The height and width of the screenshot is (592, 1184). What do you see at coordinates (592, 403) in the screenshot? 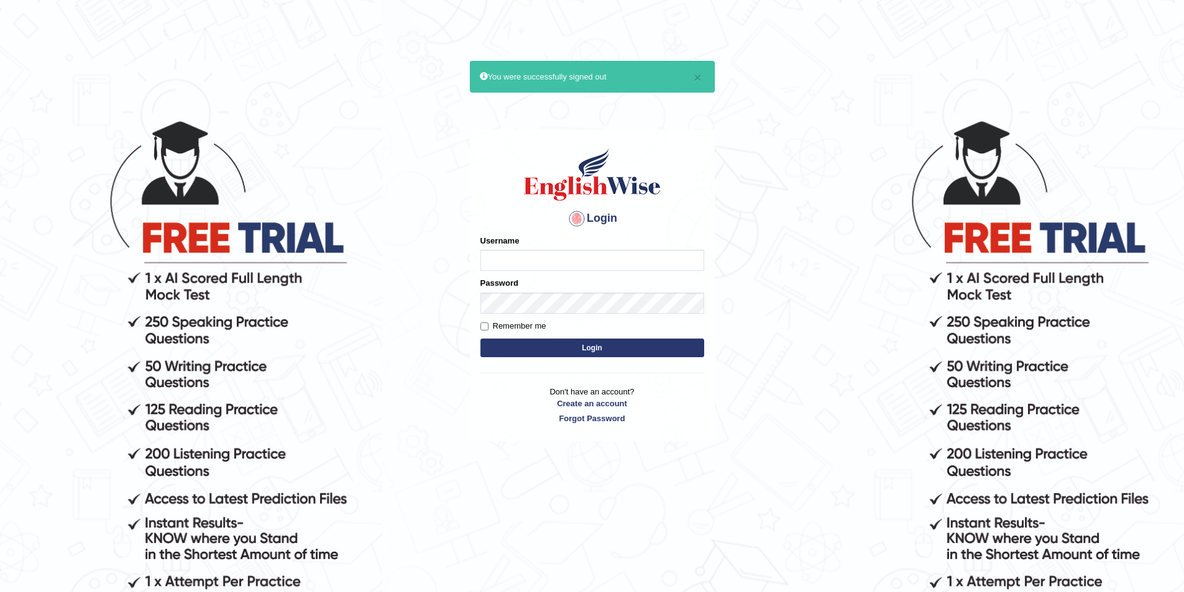
I see `a: Create an account` at bounding box center [592, 403].